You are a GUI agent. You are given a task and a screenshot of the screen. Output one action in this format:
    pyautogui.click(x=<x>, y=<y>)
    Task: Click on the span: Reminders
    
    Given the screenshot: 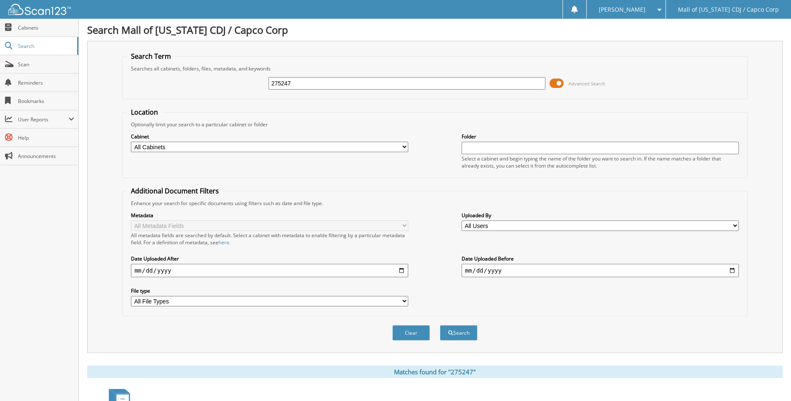 What is the action you would take?
    pyautogui.click(x=46, y=83)
    